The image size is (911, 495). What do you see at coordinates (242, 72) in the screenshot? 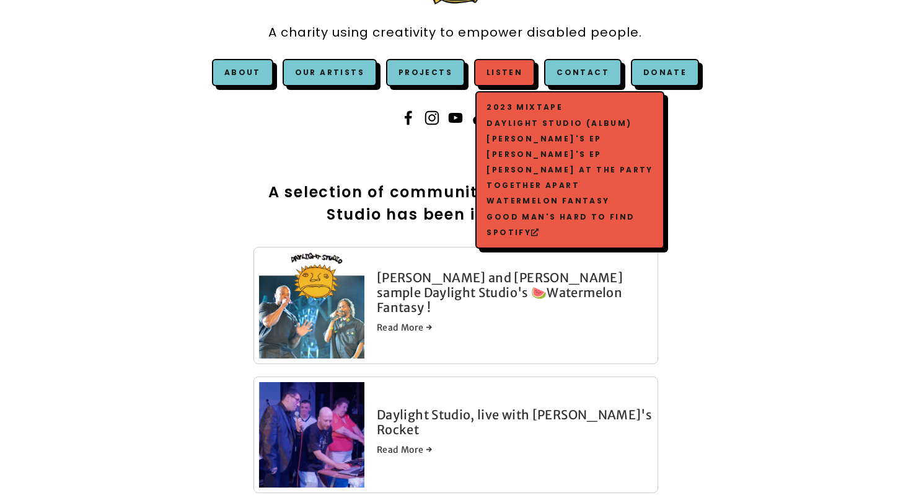
I see `a: About` at bounding box center [242, 72].